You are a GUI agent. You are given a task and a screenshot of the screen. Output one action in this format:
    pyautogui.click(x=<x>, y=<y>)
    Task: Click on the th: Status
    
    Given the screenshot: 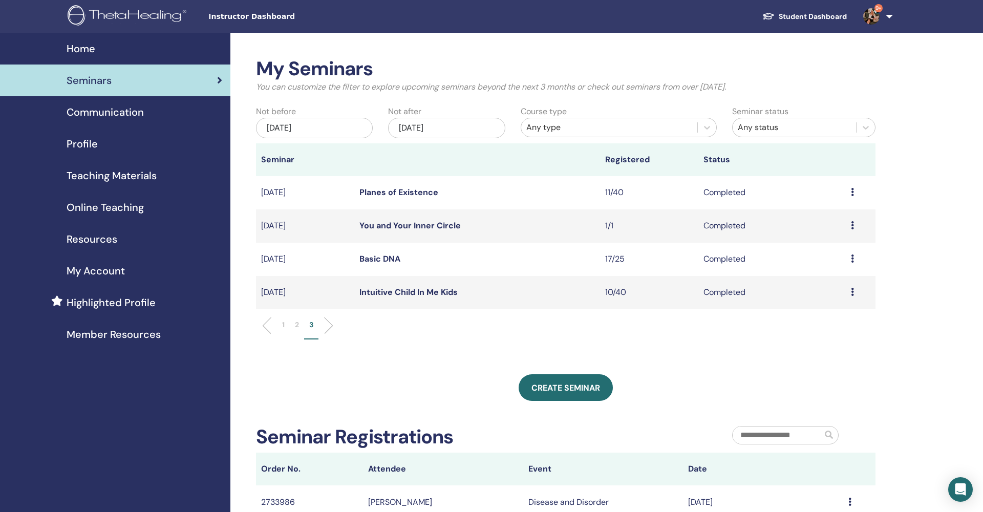 What is the action you would take?
    pyautogui.click(x=772, y=160)
    